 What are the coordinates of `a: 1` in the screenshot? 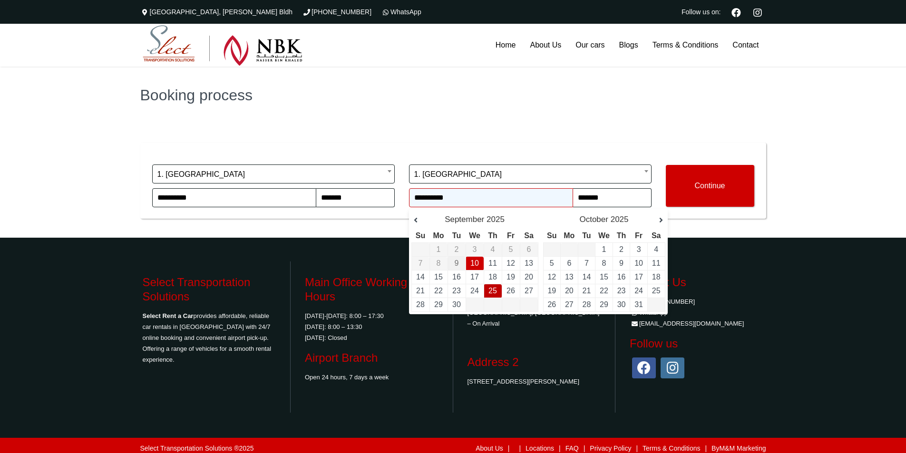 It's located at (604, 249).